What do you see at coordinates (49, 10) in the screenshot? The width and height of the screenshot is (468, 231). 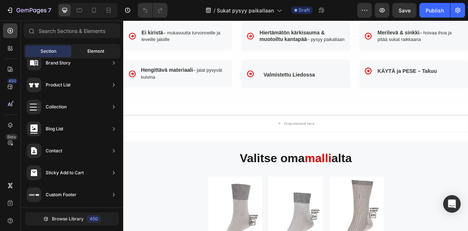 I see `p: 7` at bounding box center [49, 10].